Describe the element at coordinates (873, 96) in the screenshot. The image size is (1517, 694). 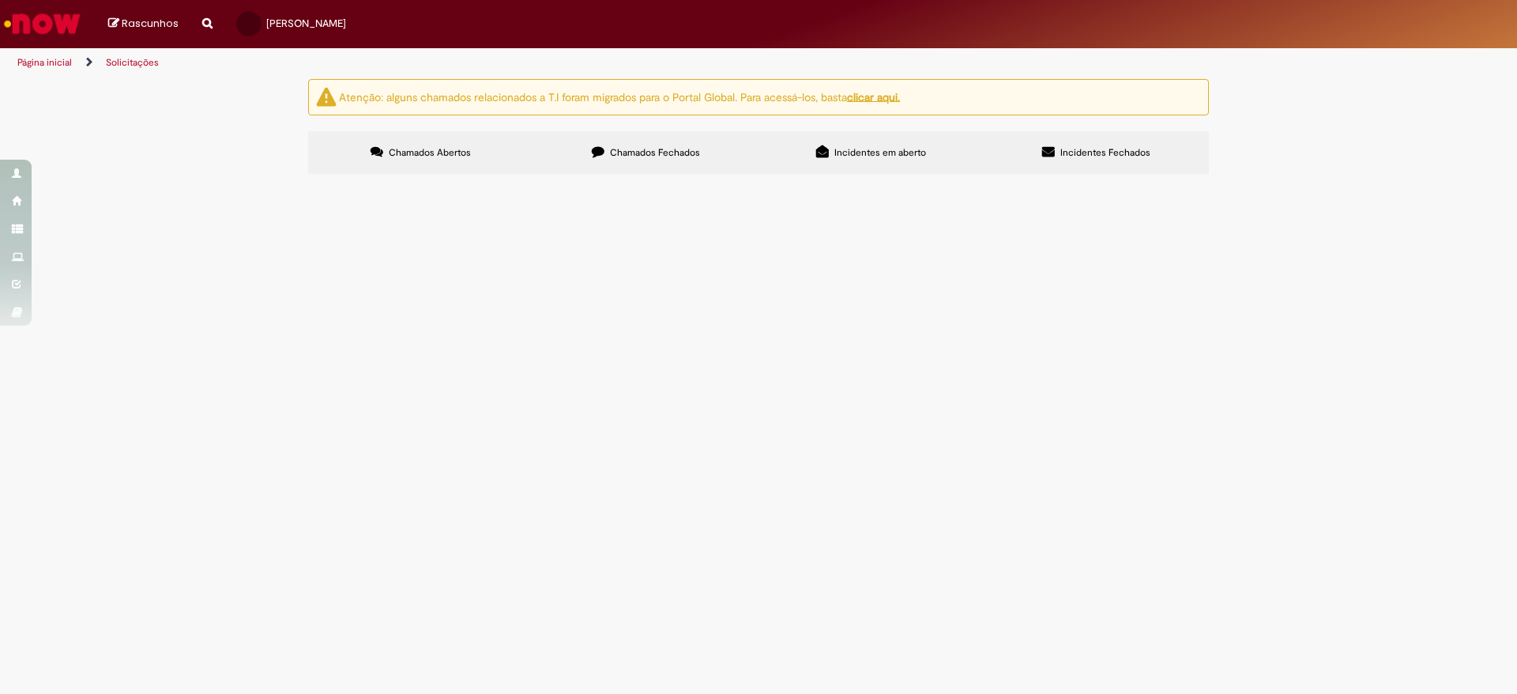
I see `a: clicar aqui.` at that location.